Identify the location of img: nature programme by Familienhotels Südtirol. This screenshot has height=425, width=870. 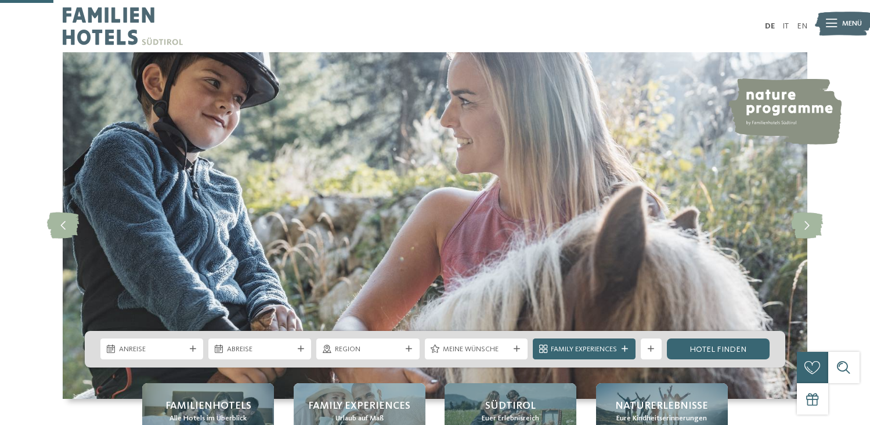
(784, 111).